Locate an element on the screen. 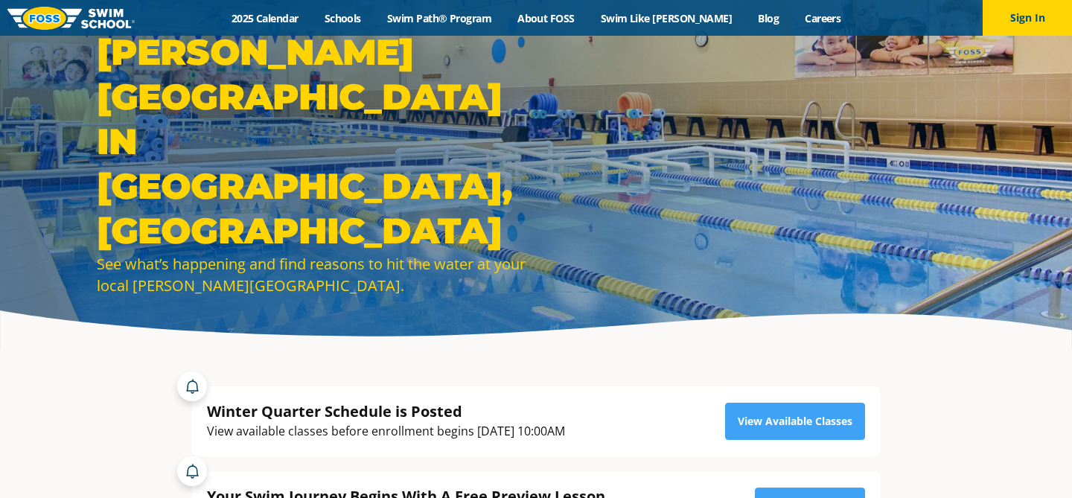 This screenshot has height=498, width=1072. a: View Available Classes is located at coordinates (795, 422).